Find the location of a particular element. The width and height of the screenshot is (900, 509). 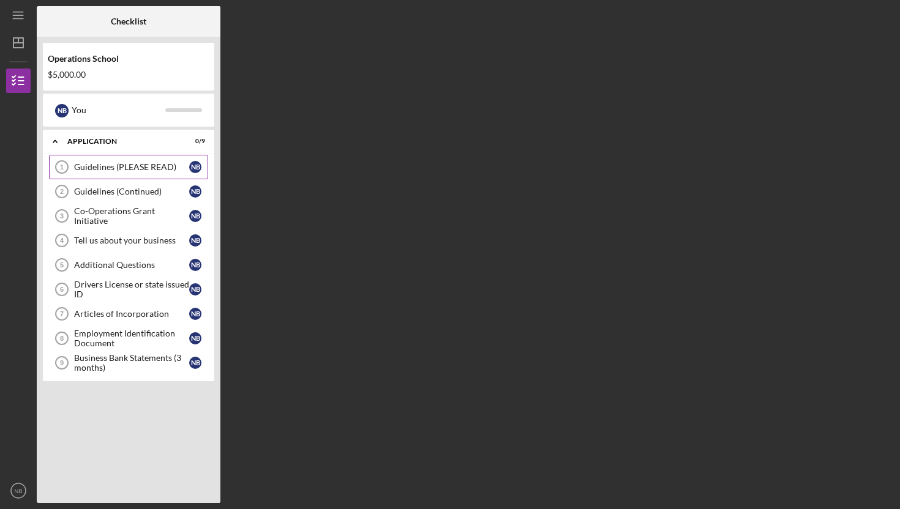

a: 9Business Bank Statements (3 months)NB is located at coordinates (129, 363).